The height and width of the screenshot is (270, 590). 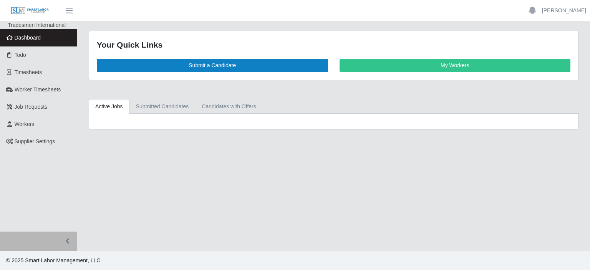 What do you see at coordinates (38, 90) in the screenshot?
I see `span: Worker Timesheets` at bounding box center [38, 90].